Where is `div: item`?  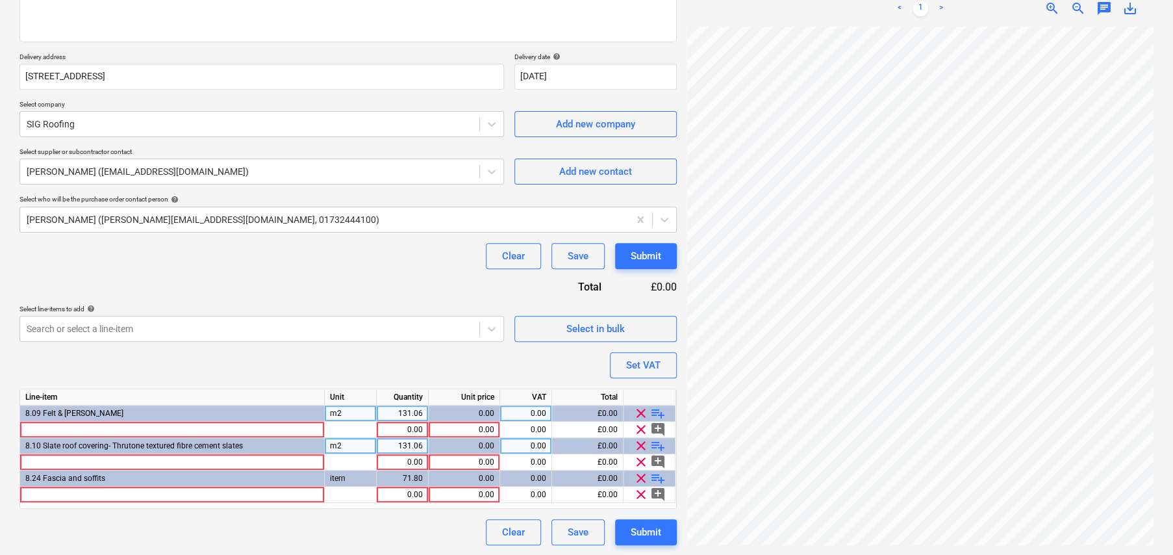
div: item is located at coordinates (351, 478).